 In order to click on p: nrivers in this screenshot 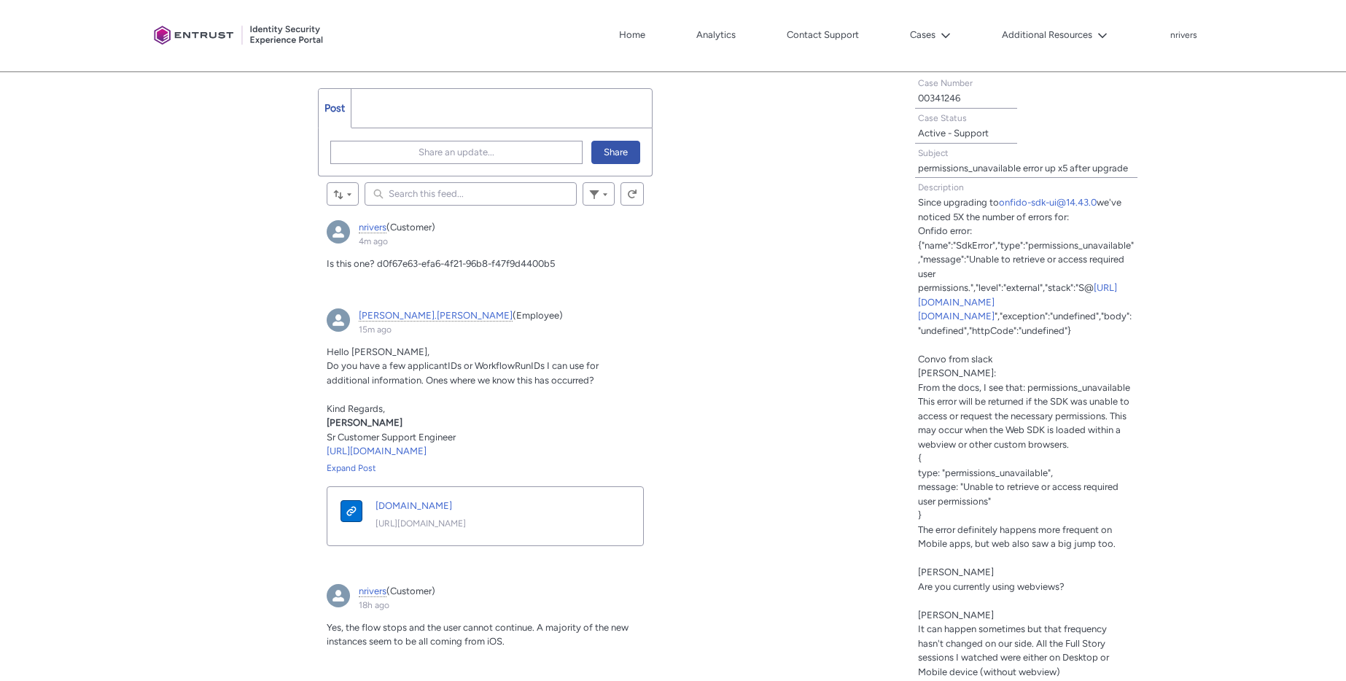, I will do `click(1183, 36)`.